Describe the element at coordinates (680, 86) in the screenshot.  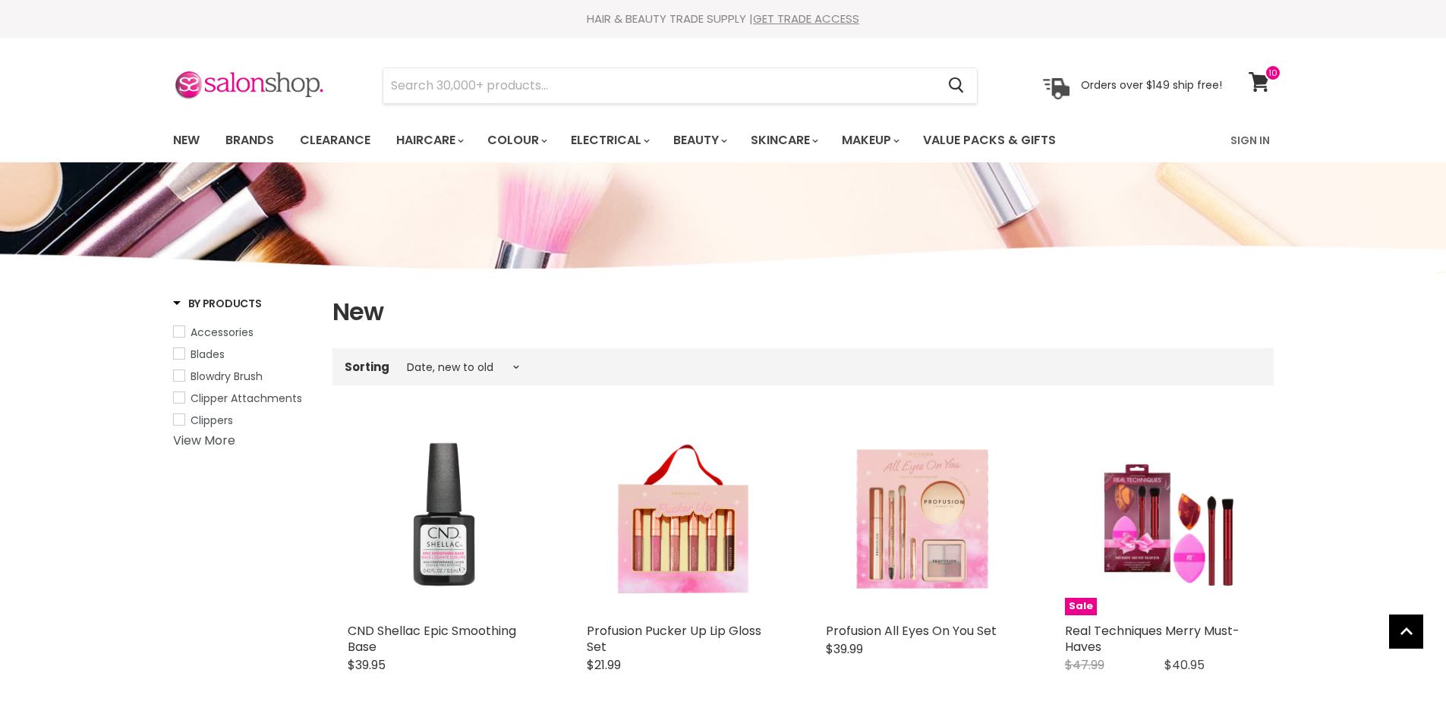
I see `form: Product` at that location.